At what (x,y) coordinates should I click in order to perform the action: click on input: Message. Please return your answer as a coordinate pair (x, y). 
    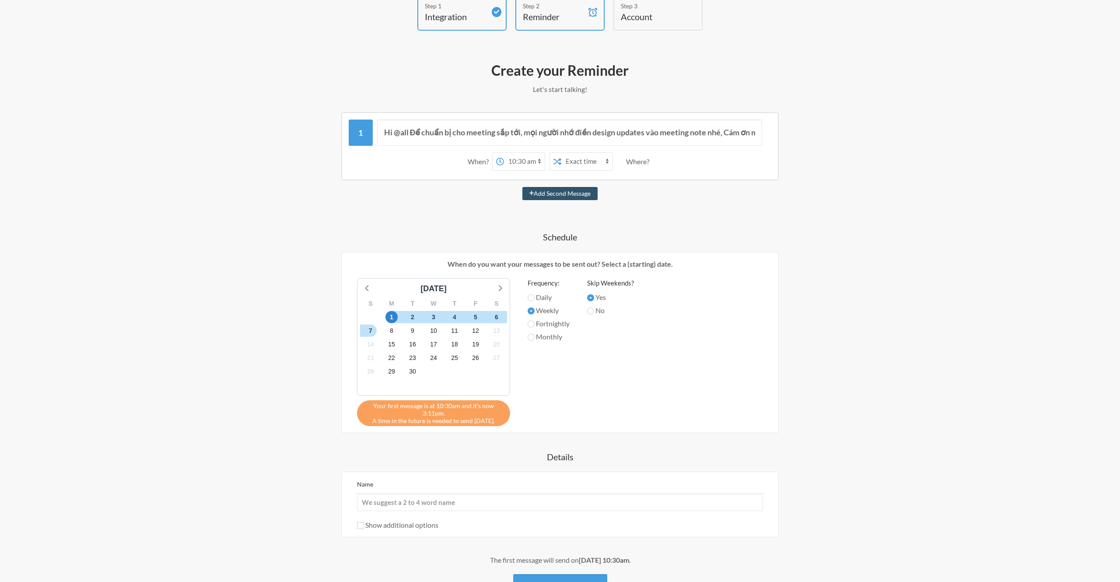
    Looking at the image, I should click on (570, 133).